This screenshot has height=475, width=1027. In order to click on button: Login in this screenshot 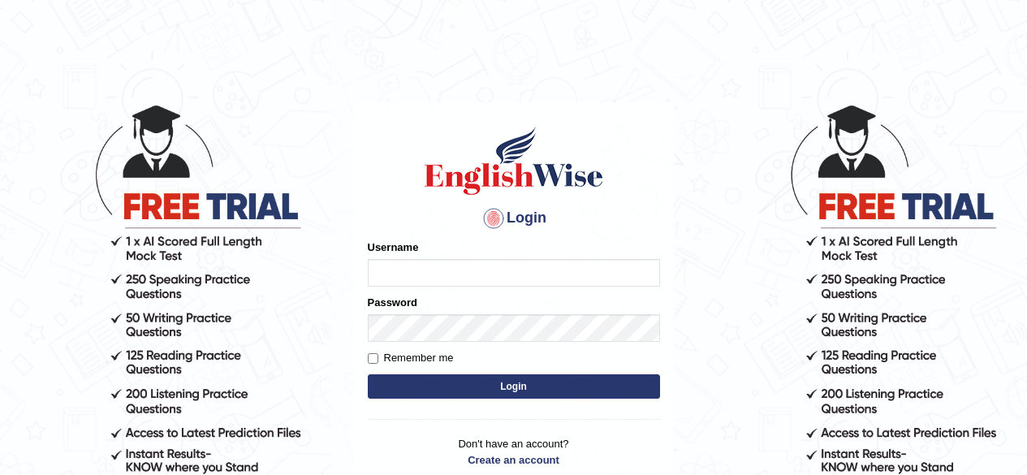, I will do `click(514, 386)`.